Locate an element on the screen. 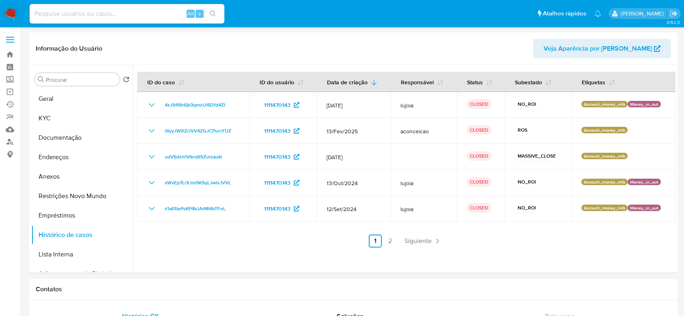  button: Anexos is located at coordinates (82, 177).